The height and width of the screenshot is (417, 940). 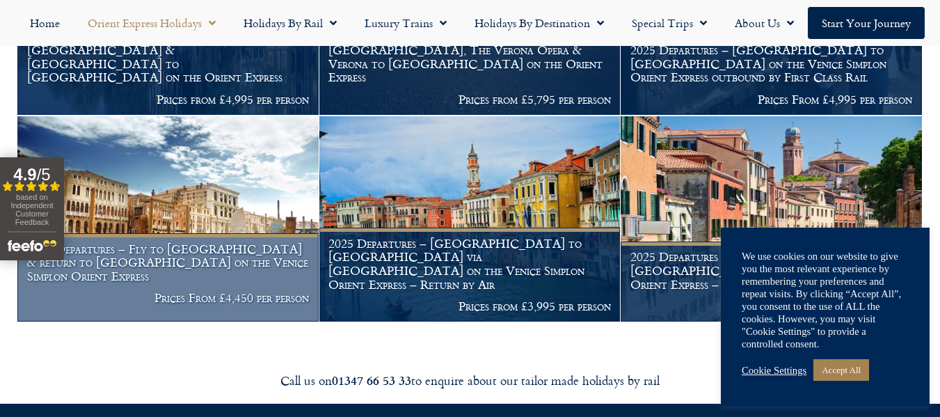 I want to click on p: Prices From £4,995 per person, so click(x=772, y=99).